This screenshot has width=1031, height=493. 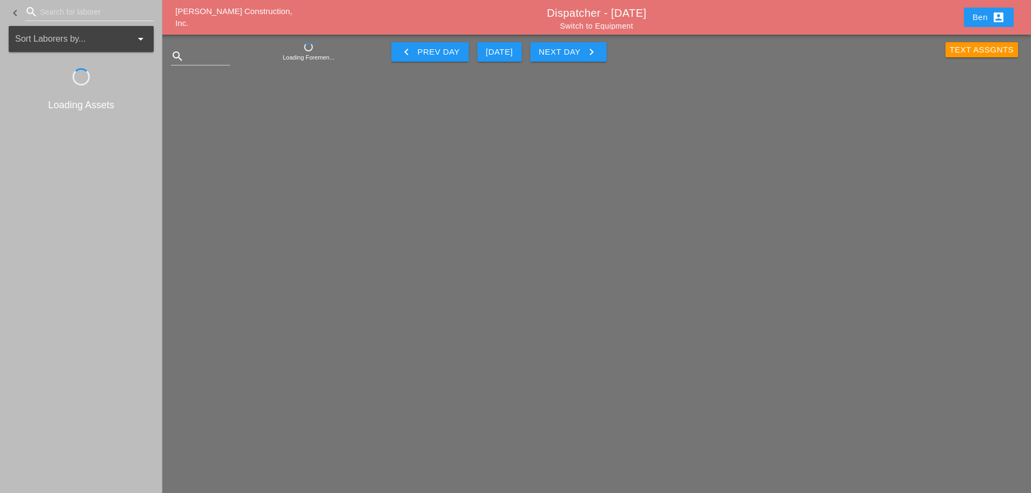 What do you see at coordinates (989, 17) in the screenshot?
I see `button: Ben` at bounding box center [989, 17].